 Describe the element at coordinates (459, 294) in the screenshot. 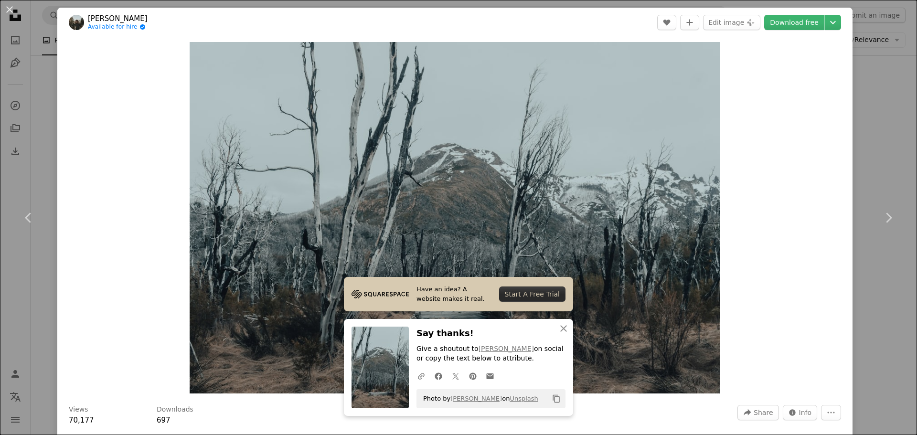

I see `a: Have an idea? A website makes it real.Start A Free Trial` at that location.